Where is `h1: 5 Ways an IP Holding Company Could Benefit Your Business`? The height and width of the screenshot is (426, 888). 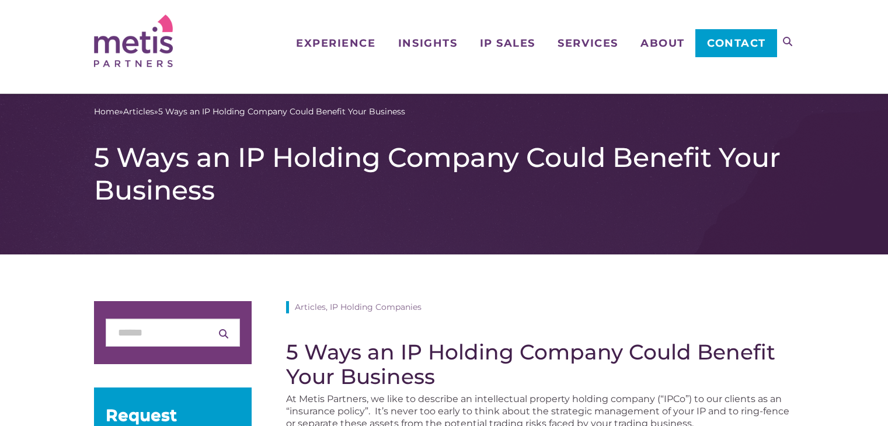
h1: 5 Ways an IP Holding Company Could Benefit Your Business is located at coordinates (444, 174).